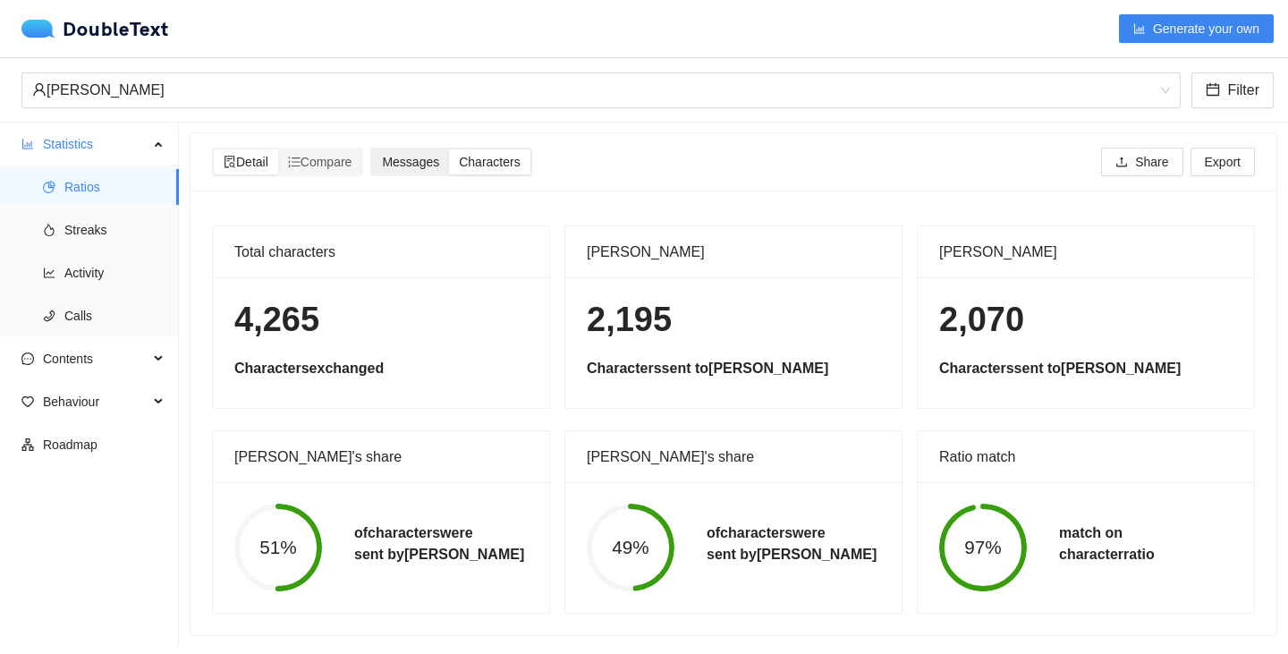 The image size is (1288, 654). I want to click on span: Statistics, so click(96, 144).